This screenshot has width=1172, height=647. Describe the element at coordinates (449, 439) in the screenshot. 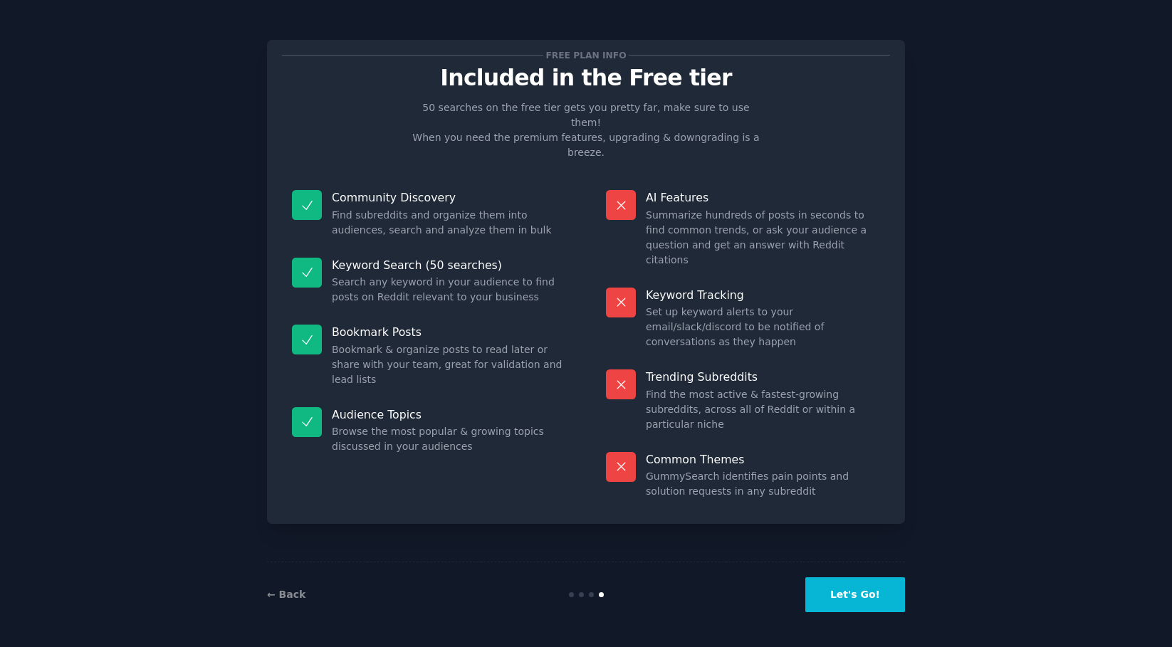

I see `dd: Browse the most popular & growing topics discussed in your audiences` at that location.